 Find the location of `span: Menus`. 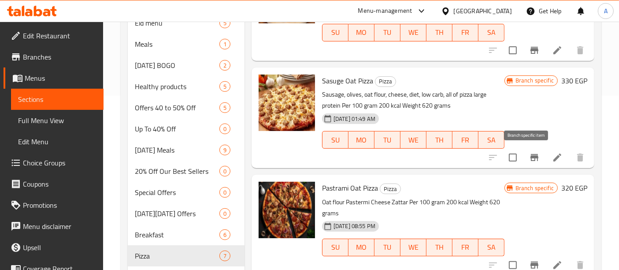

span: Menus is located at coordinates (60, 78).